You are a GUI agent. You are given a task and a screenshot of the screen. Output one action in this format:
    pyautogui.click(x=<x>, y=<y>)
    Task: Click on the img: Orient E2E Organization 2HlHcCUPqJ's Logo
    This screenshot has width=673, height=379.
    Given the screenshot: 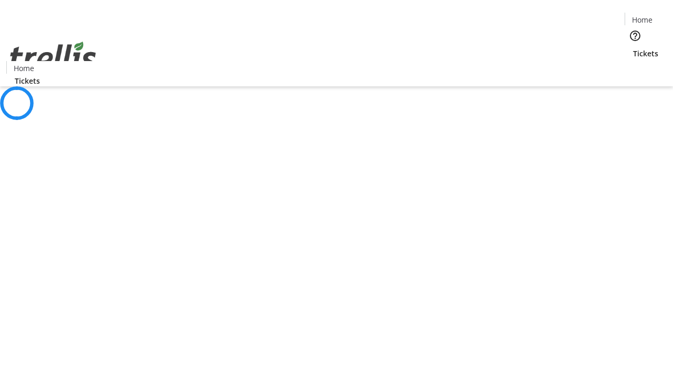 What is the action you would take?
    pyautogui.click(x=53, y=56)
    